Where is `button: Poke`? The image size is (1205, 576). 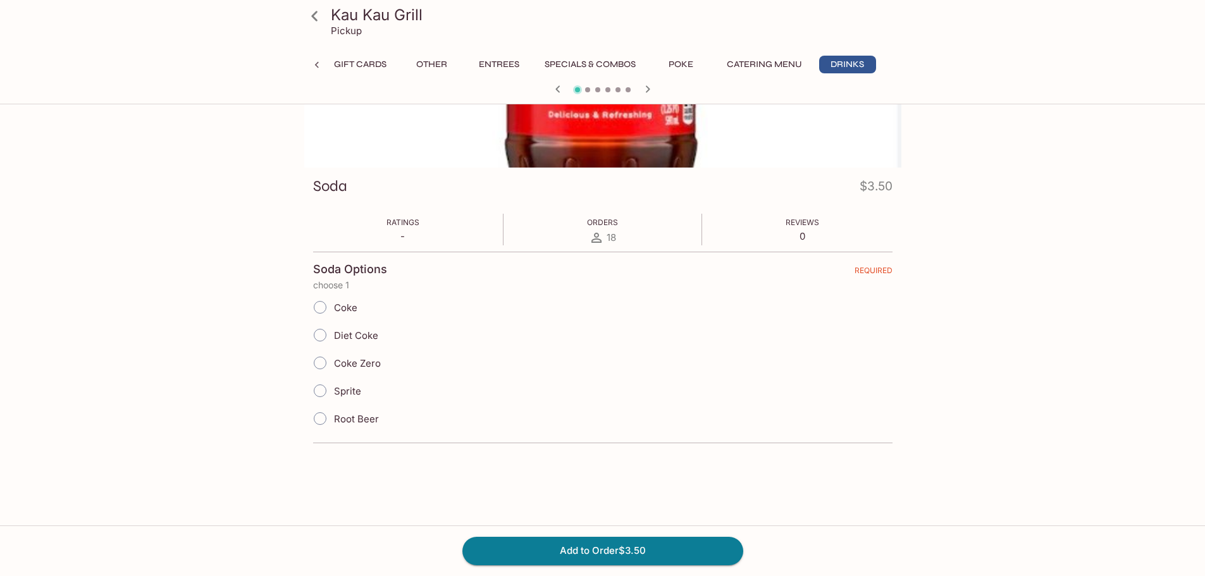
button: Poke is located at coordinates (681, 65).